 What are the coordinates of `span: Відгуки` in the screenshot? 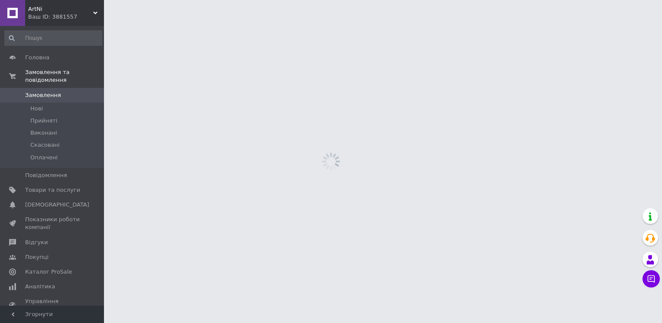 It's located at (36, 243).